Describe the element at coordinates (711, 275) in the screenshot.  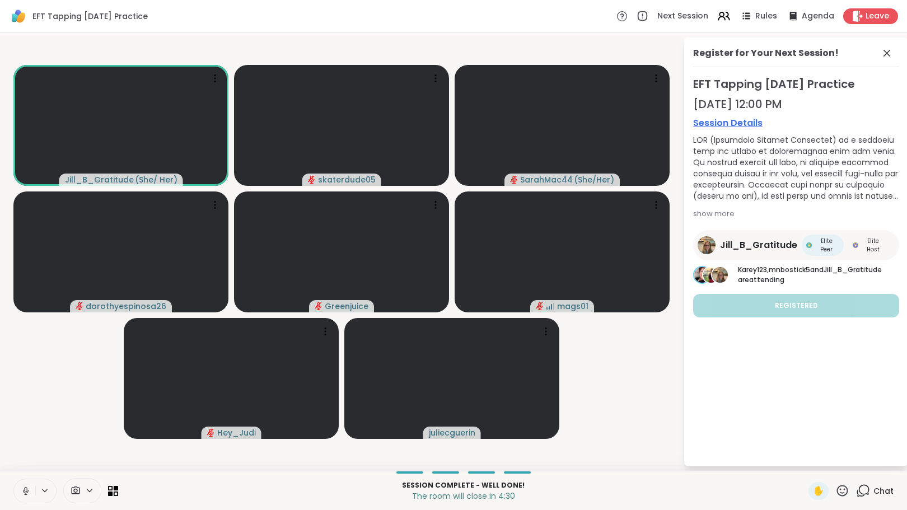
I see `img: mnbostick5` at that location.